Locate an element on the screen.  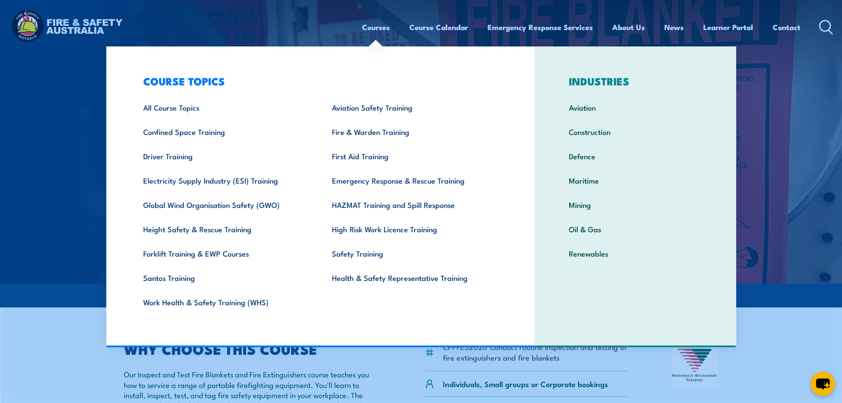
a: Maritime is located at coordinates (635, 180).